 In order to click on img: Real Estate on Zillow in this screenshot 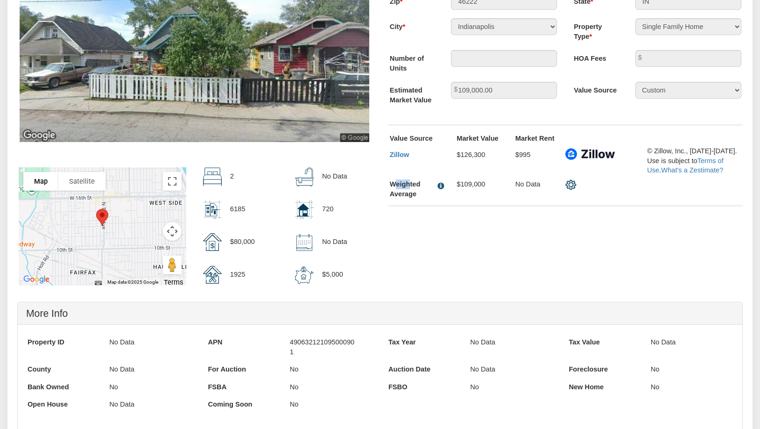, I will do `click(590, 154)`.